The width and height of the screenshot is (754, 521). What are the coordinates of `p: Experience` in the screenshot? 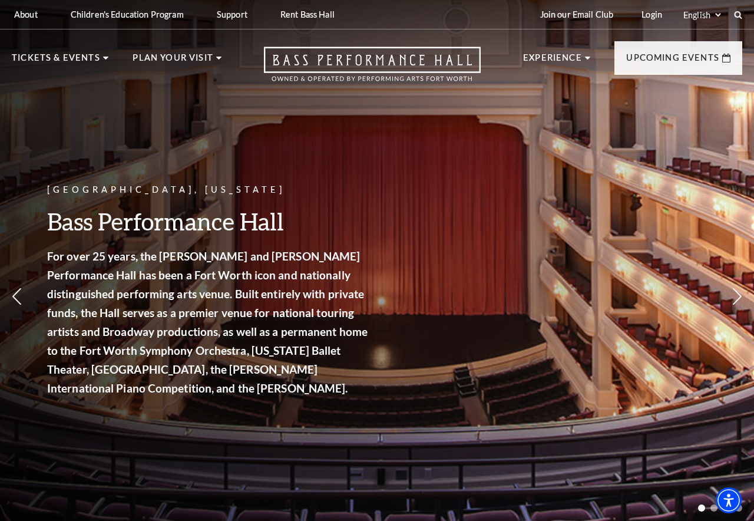 It's located at (553, 61).